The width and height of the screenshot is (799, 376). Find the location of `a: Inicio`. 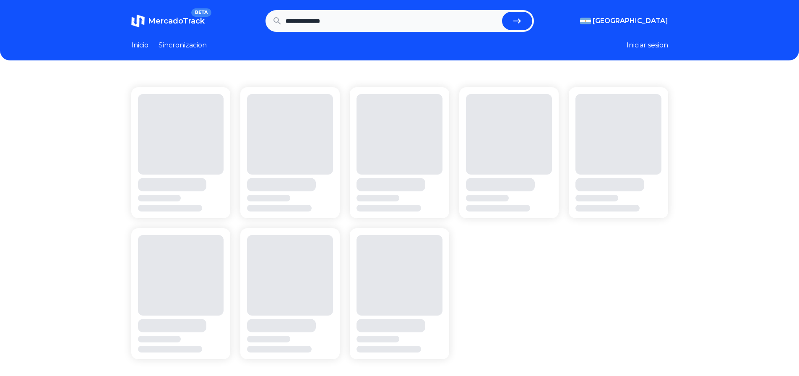

a: Inicio is located at coordinates (140, 45).